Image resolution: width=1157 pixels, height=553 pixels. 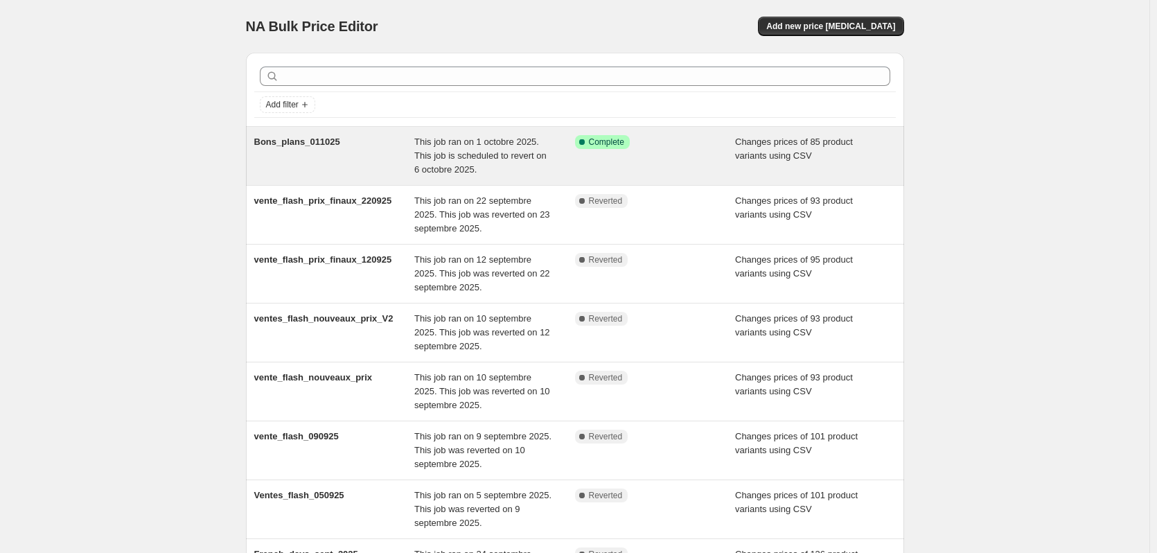 What do you see at coordinates (482, 214) in the screenshot?
I see `span: This job ran on 22 septembre 2025. This job was reverted on 23 septembre 2025.` at bounding box center [482, 214].